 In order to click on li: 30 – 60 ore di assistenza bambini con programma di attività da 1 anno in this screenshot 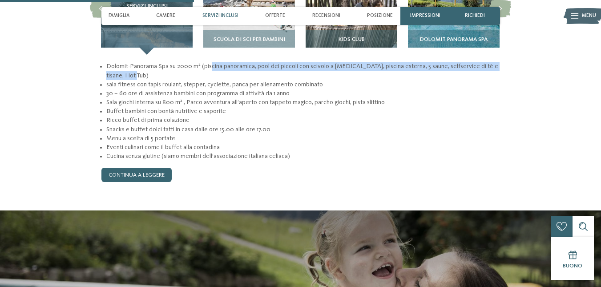, I will do `click(303, 93)`.